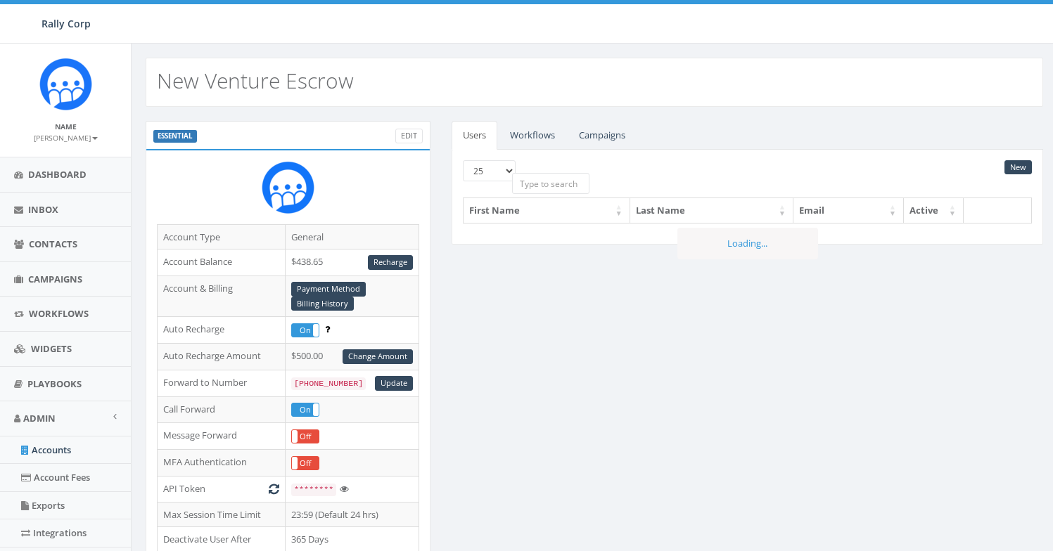 The image size is (1053, 551). What do you see at coordinates (352, 263) in the screenshot?
I see `td: $438.65` at bounding box center [352, 263].